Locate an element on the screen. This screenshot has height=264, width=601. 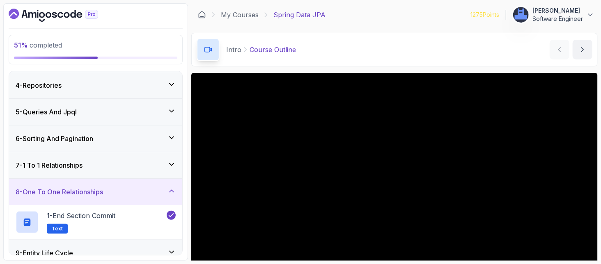
h3: 4 - Repositories is located at coordinates (39, 85).